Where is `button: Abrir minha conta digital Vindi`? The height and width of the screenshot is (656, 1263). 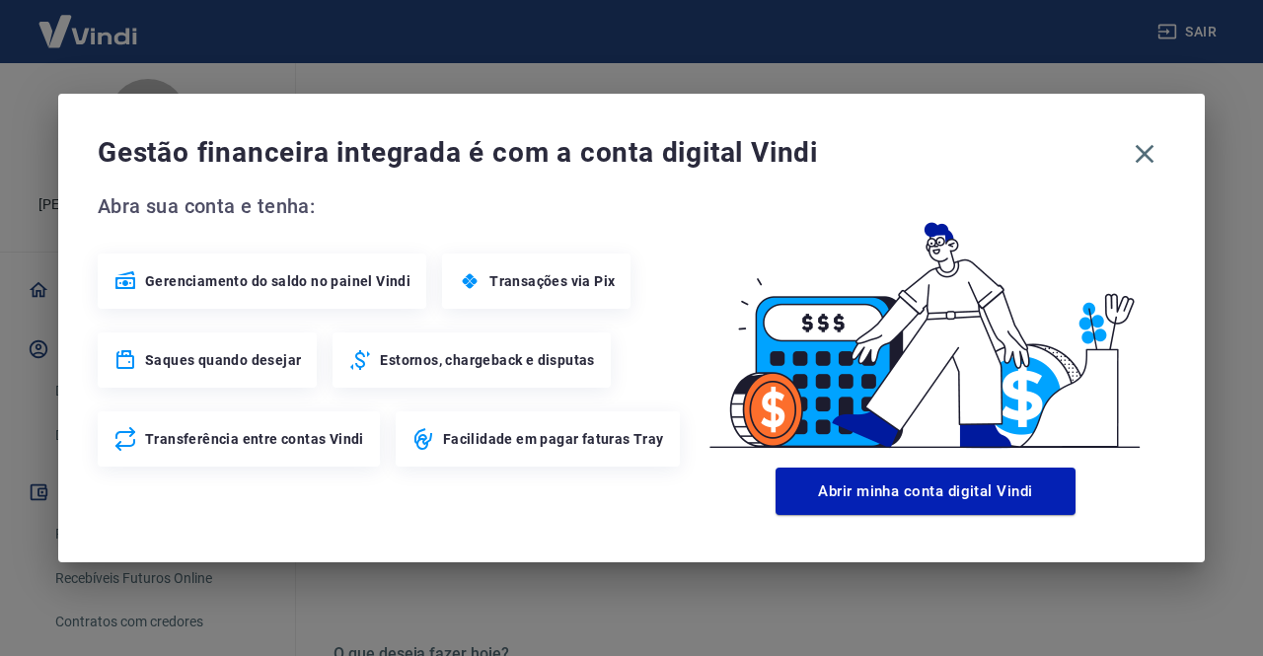
button: Abrir minha conta digital Vindi is located at coordinates (925, 491).